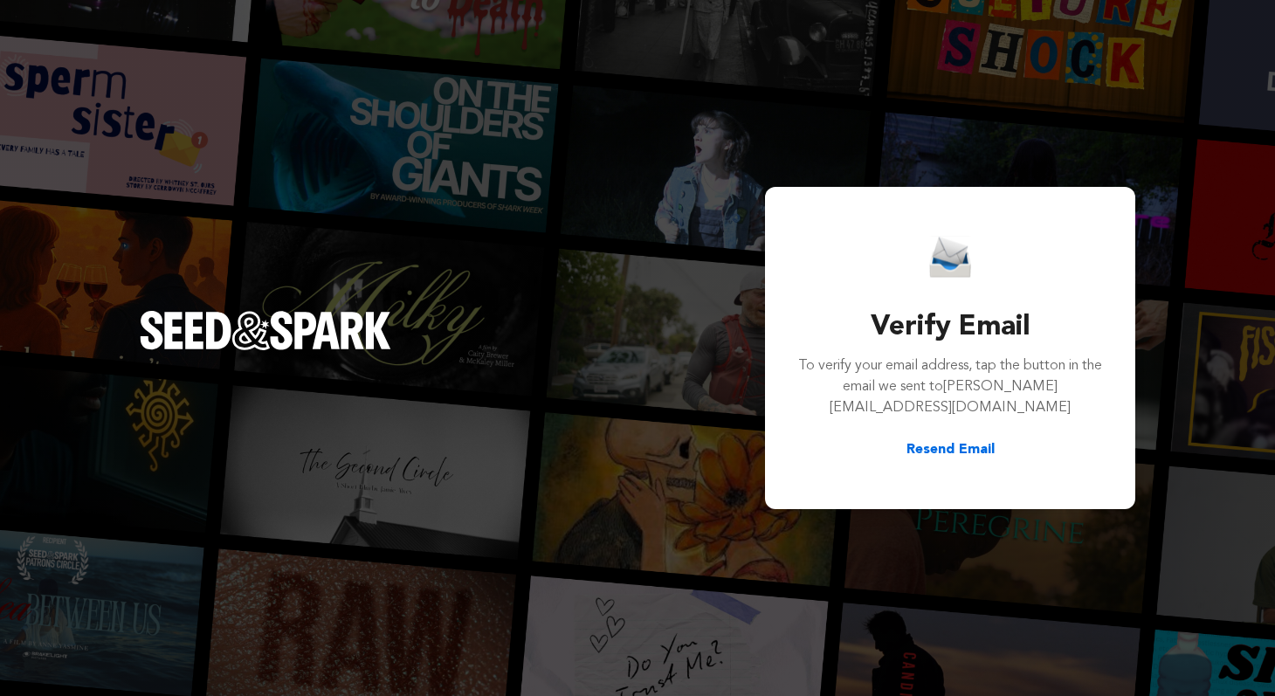 The image size is (1275, 696). Describe the element at coordinates (265, 347) in the screenshot. I see `a: Seed&Spark Homepage` at that location.